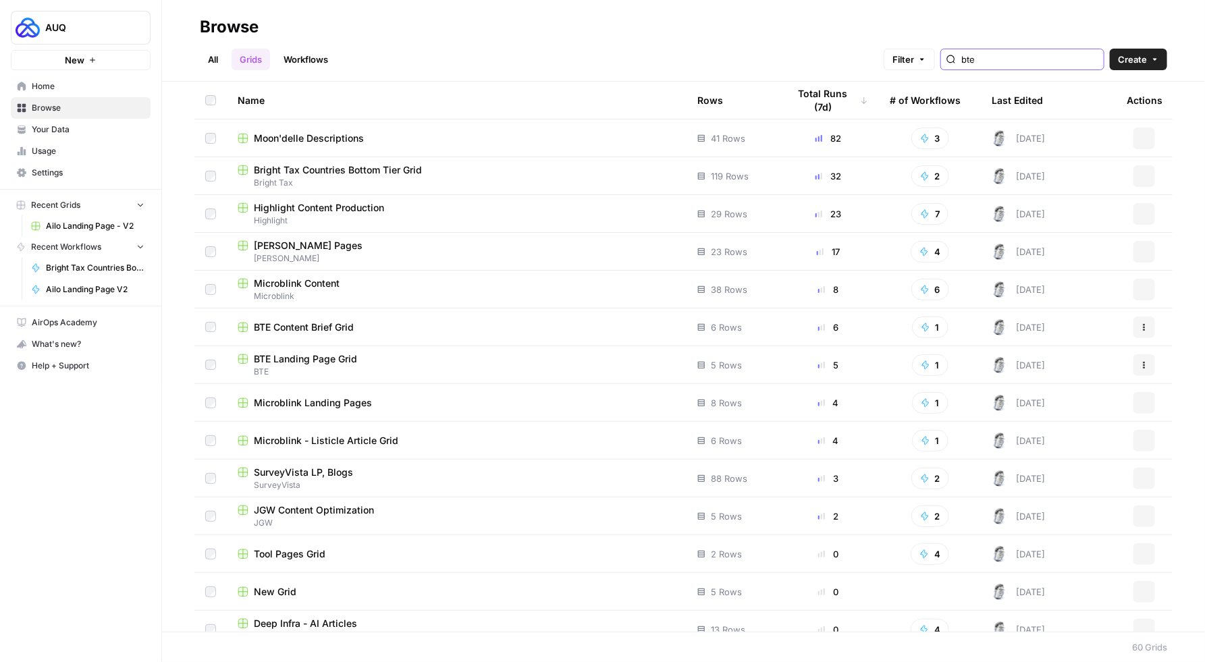 This screenshot has width=1205, height=662. What do you see at coordinates (296, 283) in the screenshot?
I see `span: Microblink Content` at bounding box center [296, 283].